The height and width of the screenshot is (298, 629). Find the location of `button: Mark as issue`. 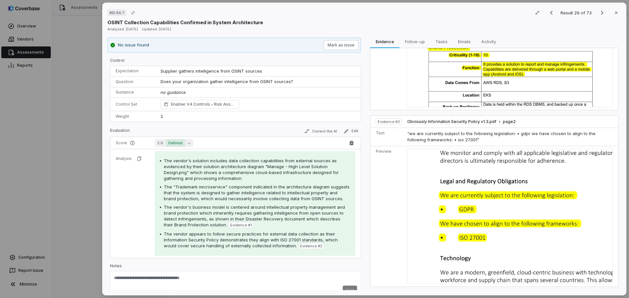

button: Mark as issue is located at coordinates (341, 45).